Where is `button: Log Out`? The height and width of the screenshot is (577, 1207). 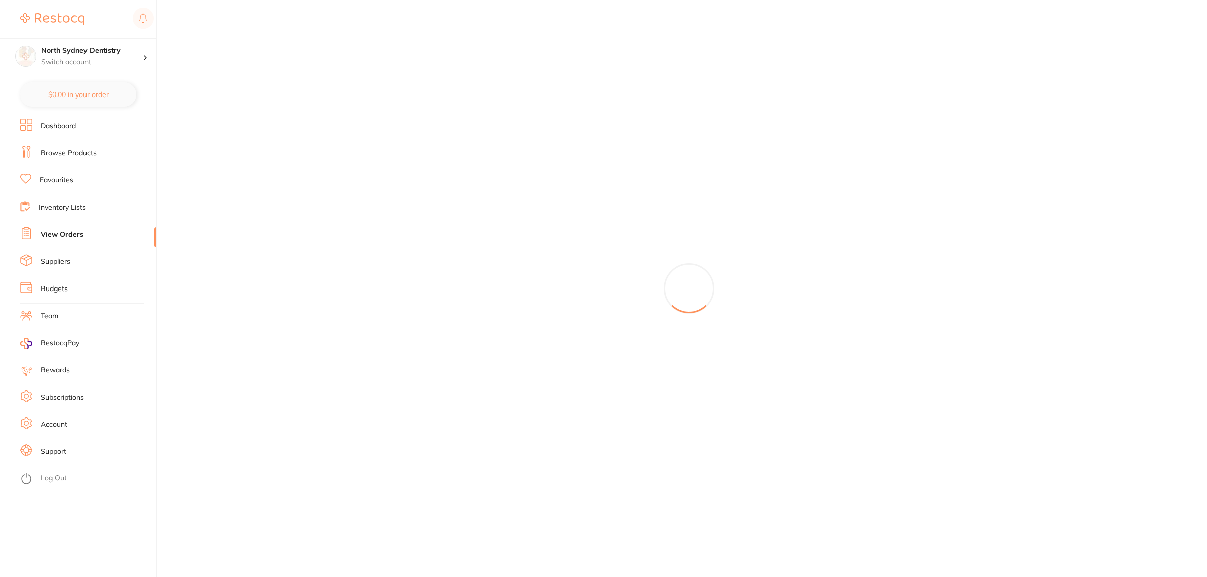 button: Log Out is located at coordinates (86, 479).